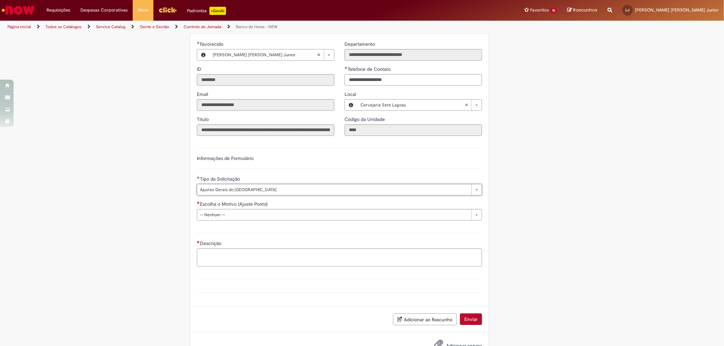  I want to click on button: Adicionar ao Rascunho, so click(425, 320).